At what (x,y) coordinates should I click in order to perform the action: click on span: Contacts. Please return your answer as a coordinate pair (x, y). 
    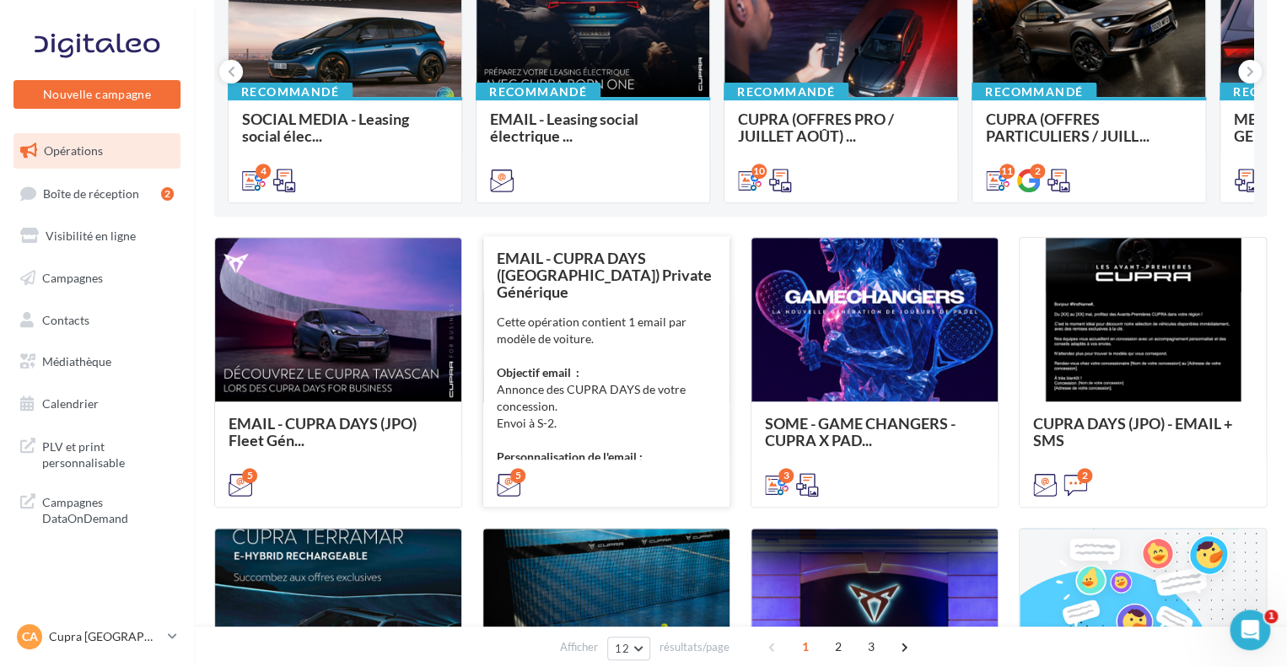
    Looking at the image, I should click on (66, 319).